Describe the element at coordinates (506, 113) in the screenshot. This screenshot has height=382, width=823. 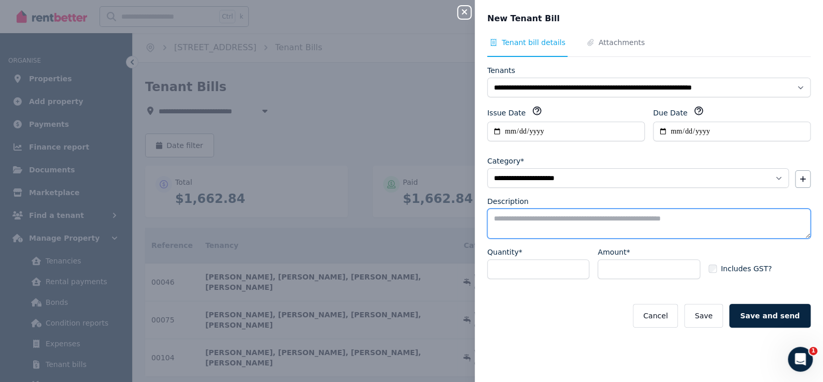
I see `label: Issue Date` at that location.